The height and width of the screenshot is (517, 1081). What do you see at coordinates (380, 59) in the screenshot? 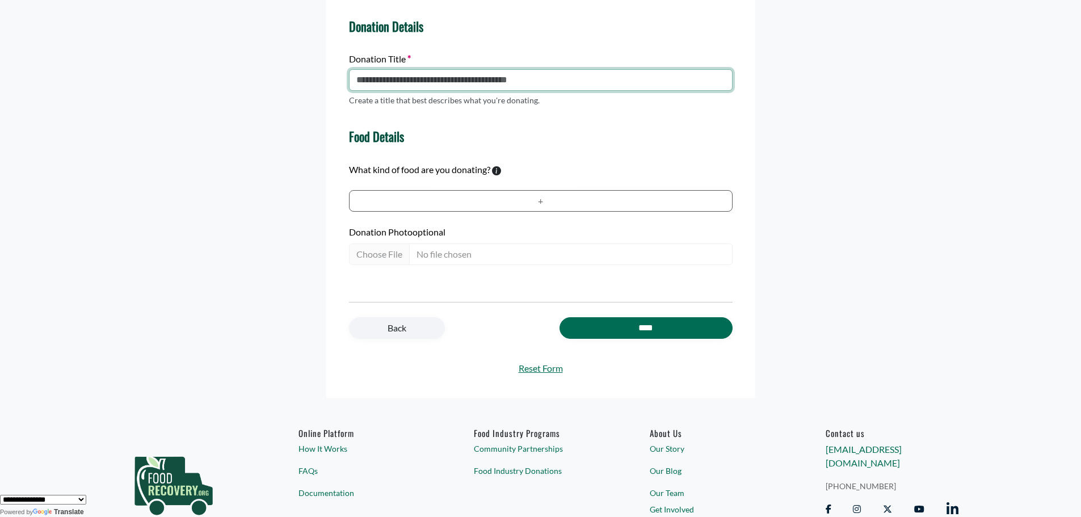
I see `label: Donation Title` at bounding box center [380, 59].